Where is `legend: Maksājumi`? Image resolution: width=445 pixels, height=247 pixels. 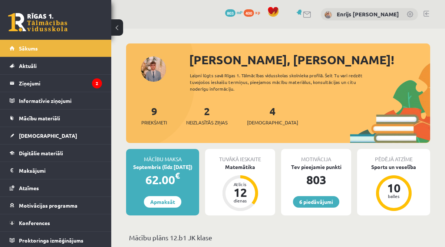
legend: Maksājumi is located at coordinates (60, 170).